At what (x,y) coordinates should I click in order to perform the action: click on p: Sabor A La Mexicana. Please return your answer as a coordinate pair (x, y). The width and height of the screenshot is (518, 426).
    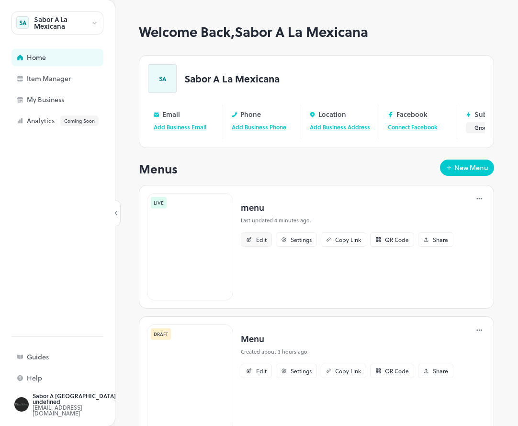
    Looking at the image, I should click on (232, 79).